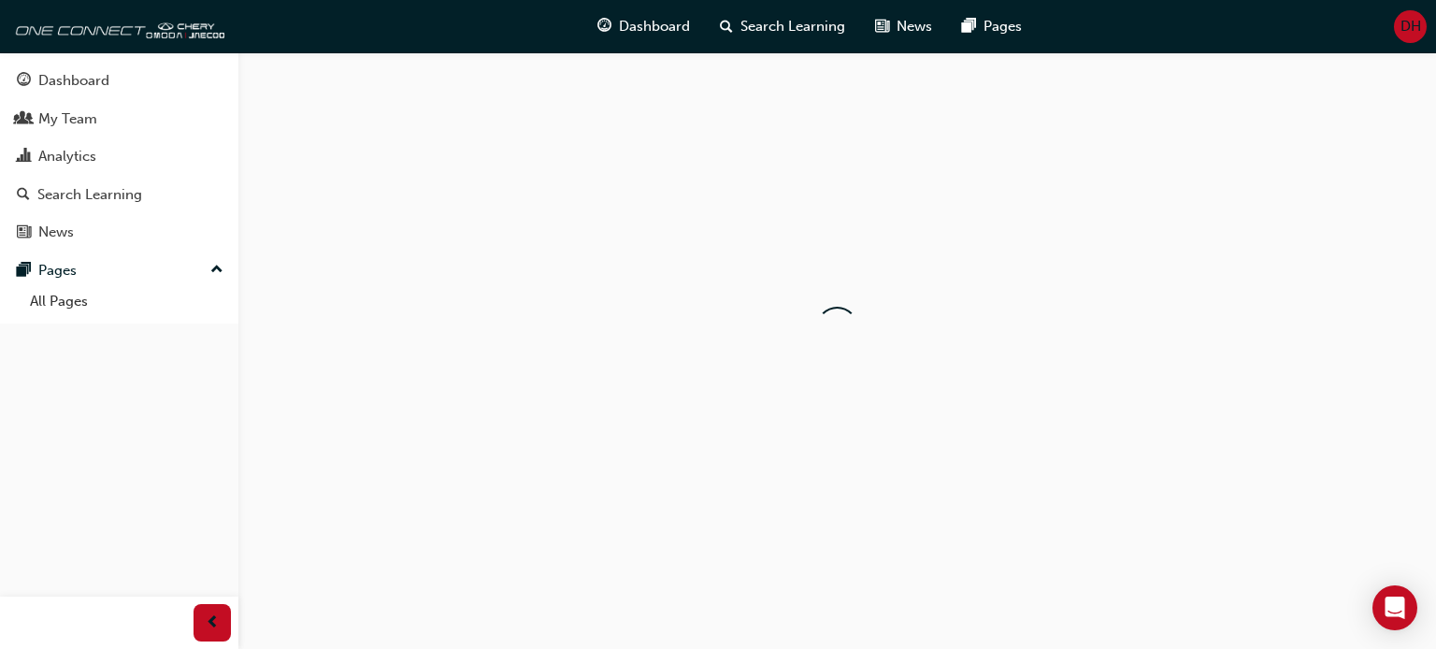 The width and height of the screenshot is (1436, 649). What do you see at coordinates (212, 623) in the screenshot?
I see `span: prev-icon` at bounding box center [212, 623].